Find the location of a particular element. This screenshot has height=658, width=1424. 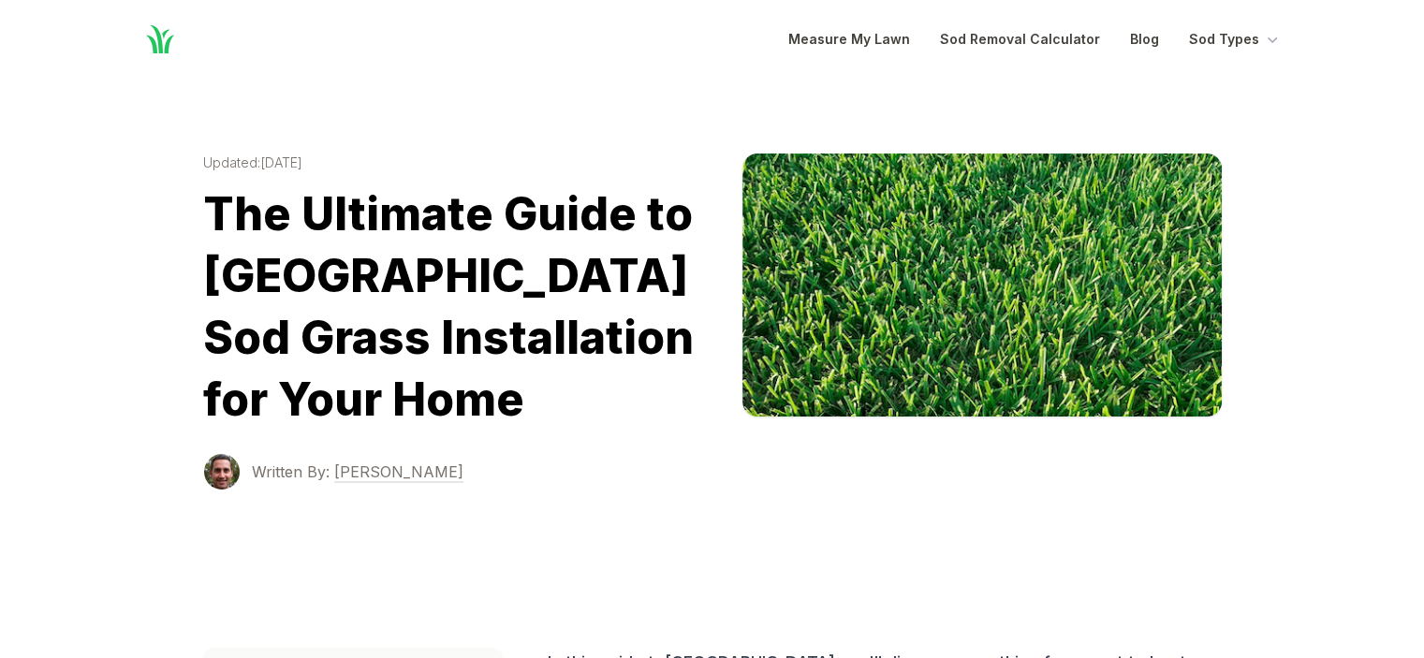

button: Sod Types is located at coordinates (1235, 39).